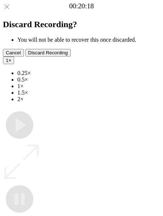 The image size is (163, 216). I want to click on li: You will not be able to recover this once discarded., so click(89, 40).